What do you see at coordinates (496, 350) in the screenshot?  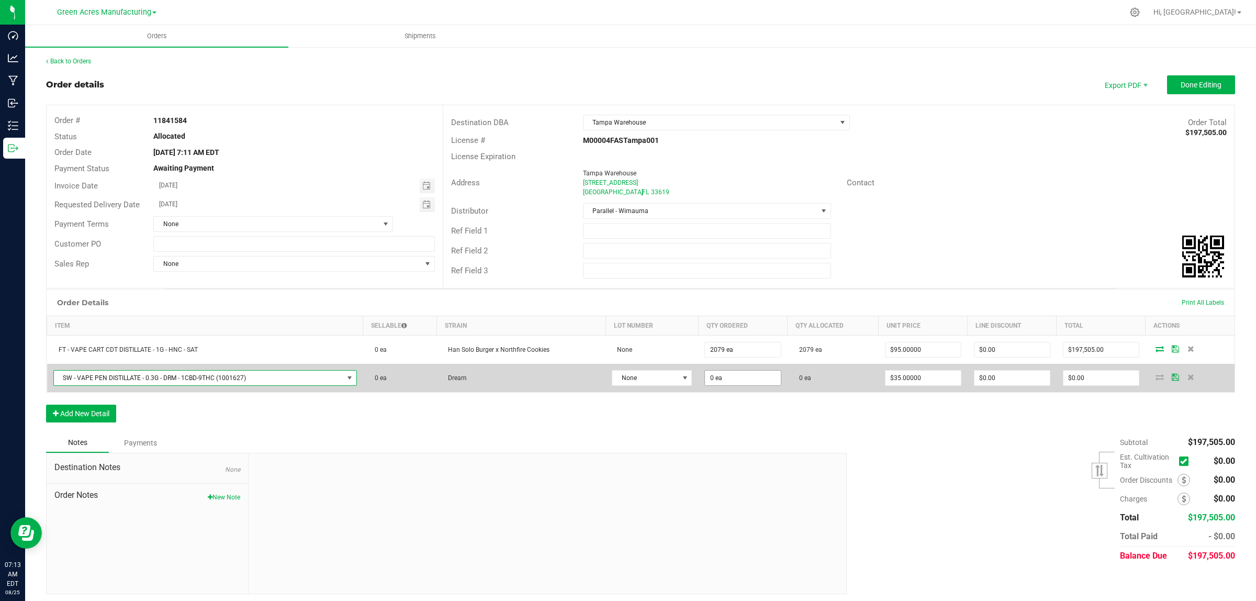 I see `span: Han Solo Burger x Northfire Cookies` at bounding box center [496, 350].